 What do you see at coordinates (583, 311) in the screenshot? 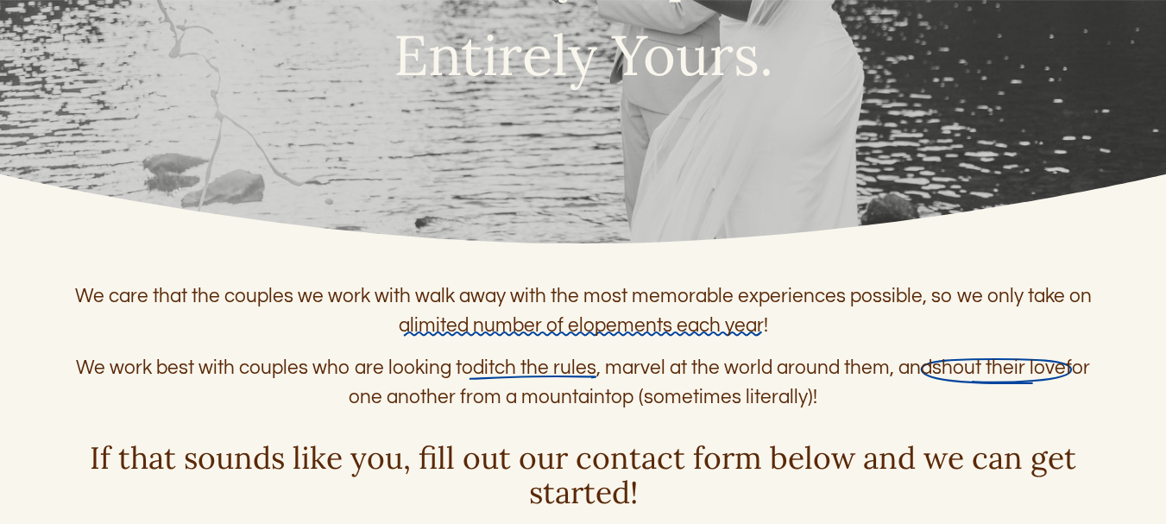
I see `p: We care that the couples we work with walk away with the most memorable experiences possible, so ...` at bounding box center [583, 311].